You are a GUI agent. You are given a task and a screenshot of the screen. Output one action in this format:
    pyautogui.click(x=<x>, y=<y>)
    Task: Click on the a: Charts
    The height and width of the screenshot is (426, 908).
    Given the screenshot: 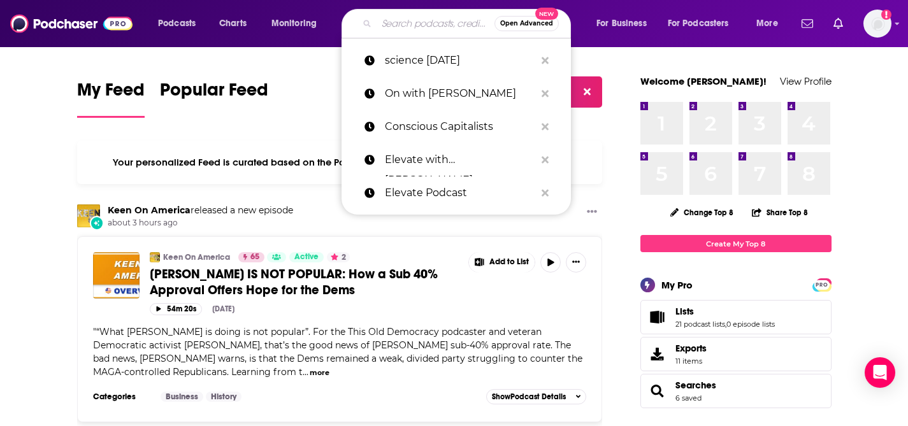 What is the action you would take?
    pyautogui.click(x=233, y=24)
    